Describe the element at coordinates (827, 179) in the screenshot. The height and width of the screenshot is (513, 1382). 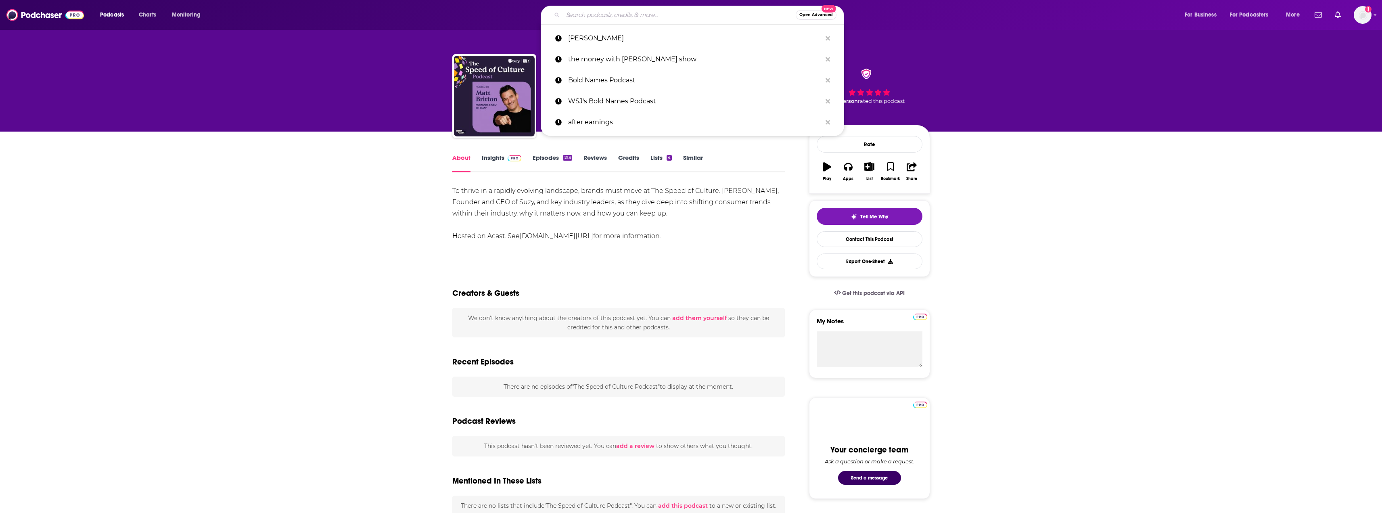
I see `div: Play` at that location.